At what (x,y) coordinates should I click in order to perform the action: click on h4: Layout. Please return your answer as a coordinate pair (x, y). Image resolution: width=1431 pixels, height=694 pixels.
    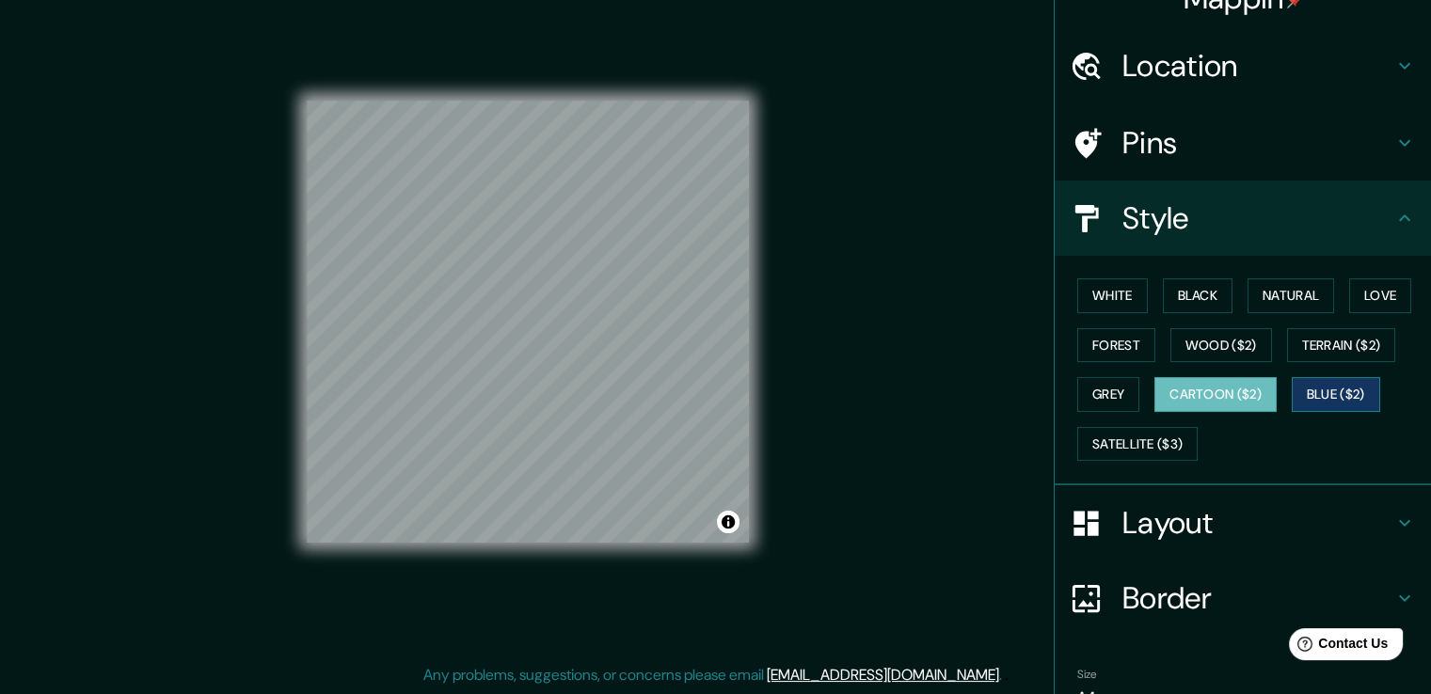
    Looking at the image, I should click on (1258, 523).